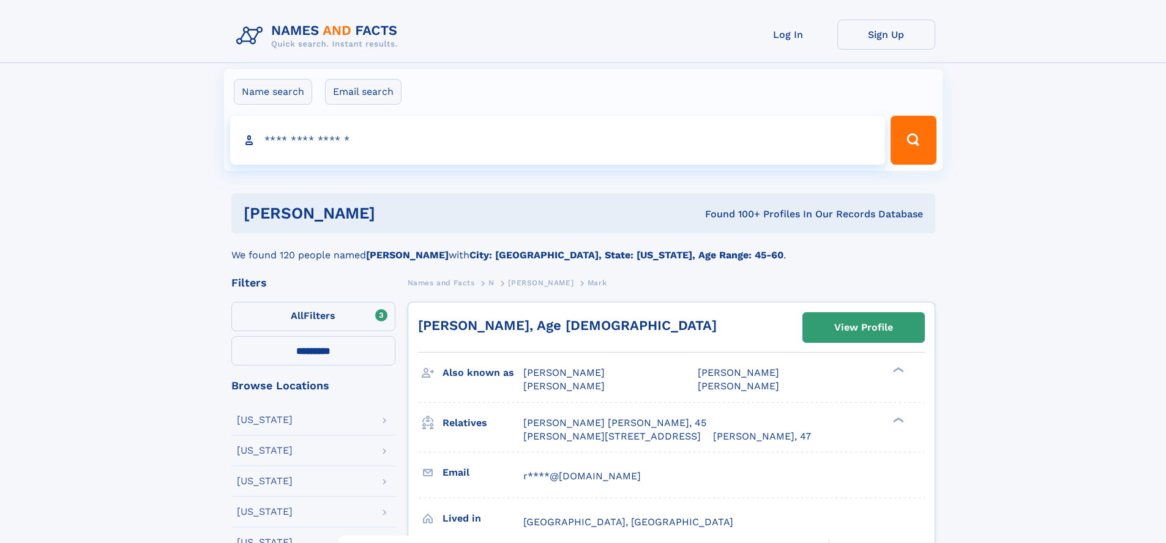 The height and width of the screenshot is (543, 1166). I want to click on label: Filters, so click(313, 316).